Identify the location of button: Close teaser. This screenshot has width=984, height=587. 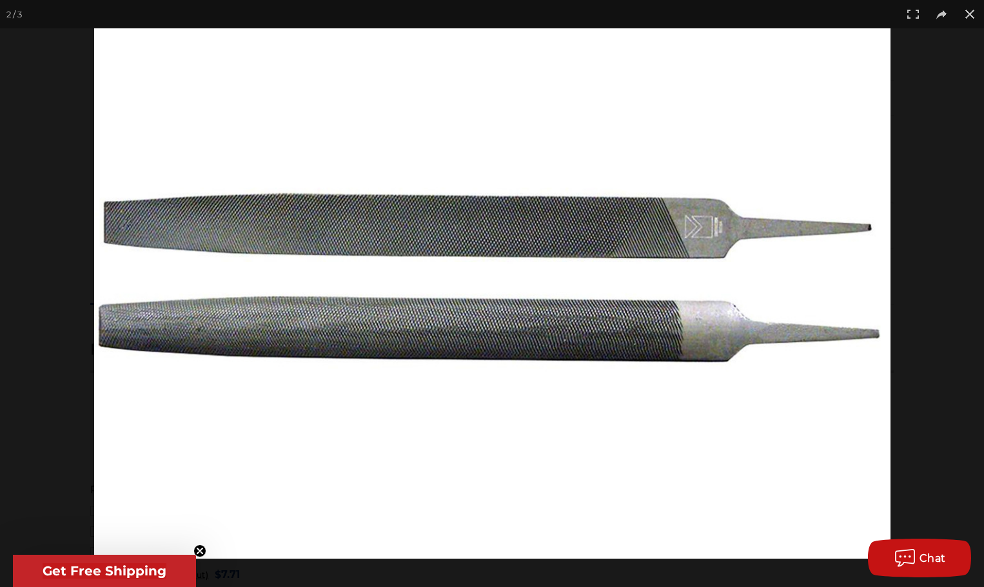
(200, 551).